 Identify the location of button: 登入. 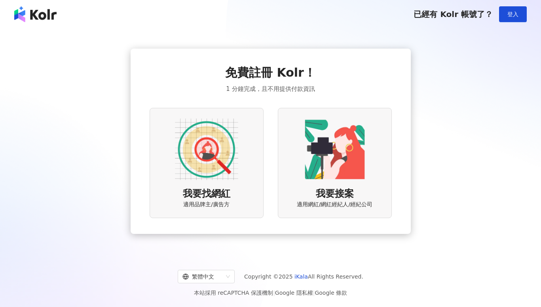
(513, 14).